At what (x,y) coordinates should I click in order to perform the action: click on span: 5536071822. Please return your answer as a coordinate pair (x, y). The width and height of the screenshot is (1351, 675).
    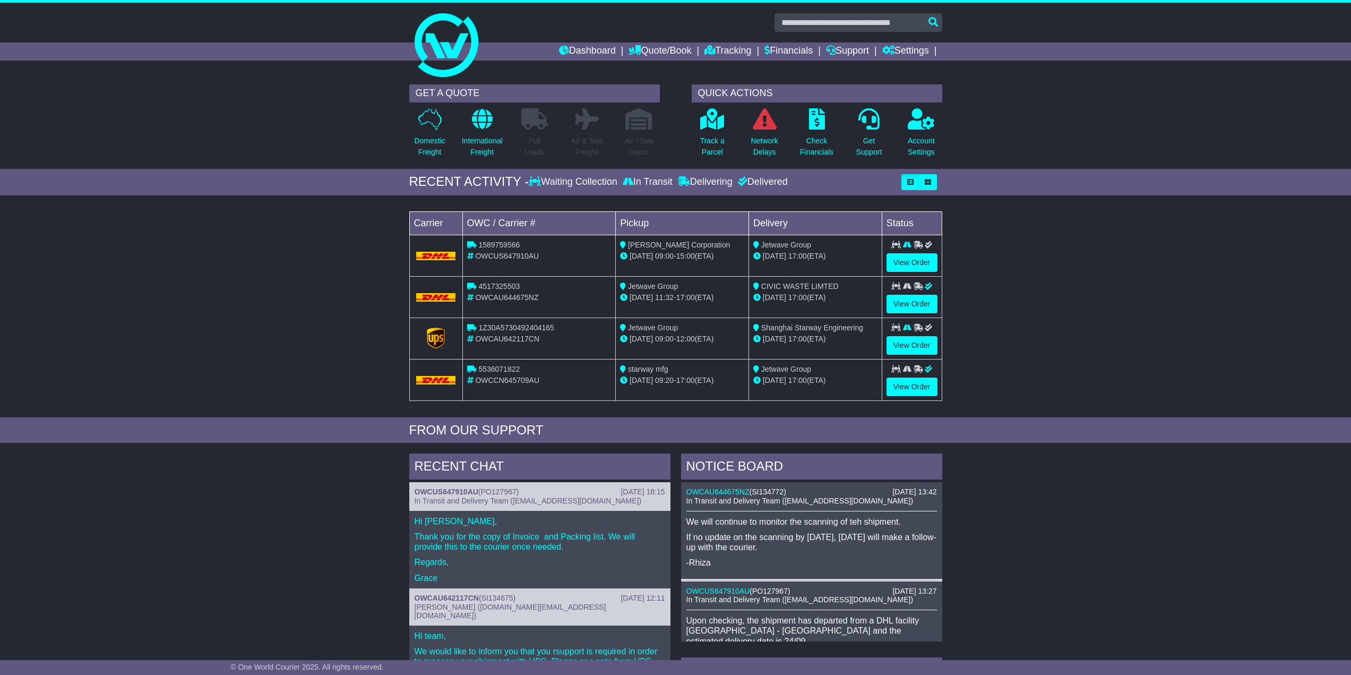
    Looking at the image, I should click on (499, 369).